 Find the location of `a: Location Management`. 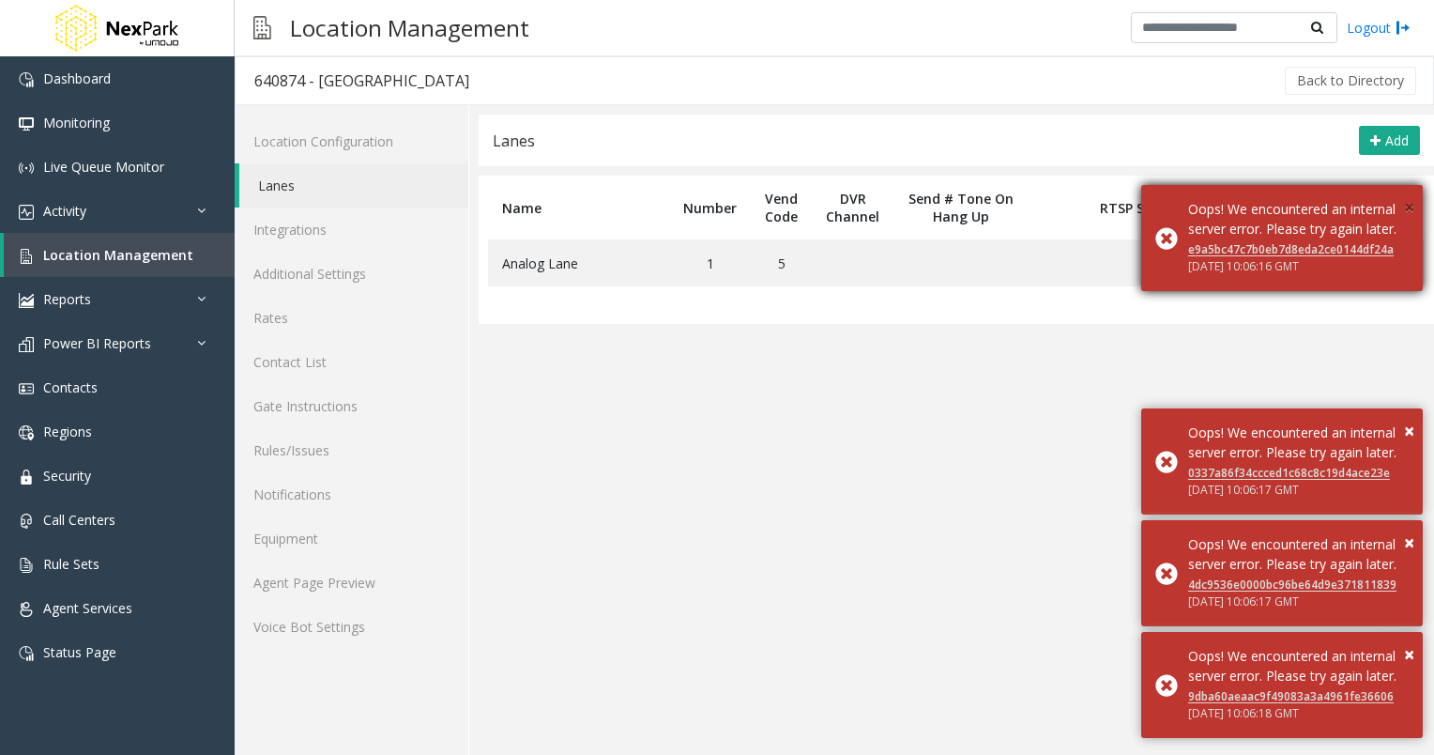

a: Location Management is located at coordinates (119, 254).